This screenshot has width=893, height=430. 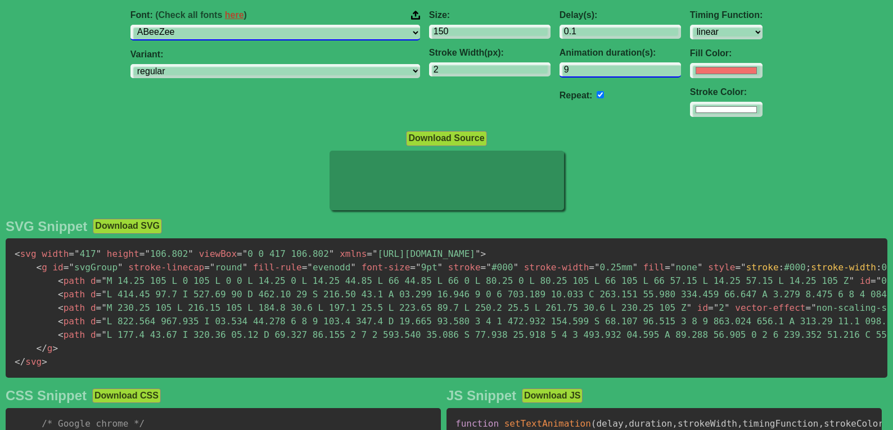 What do you see at coordinates (477, 423) in the screenshot?
I see `span: function` at bounding box center [477, 423].